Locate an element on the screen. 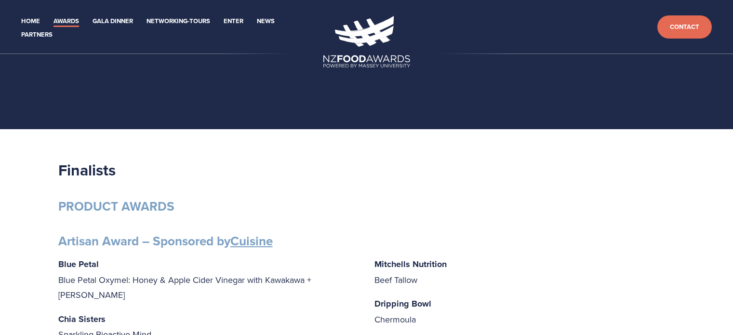 The image size is (733, 335). a: Gala Dinner is located at coordinates (113, 21).